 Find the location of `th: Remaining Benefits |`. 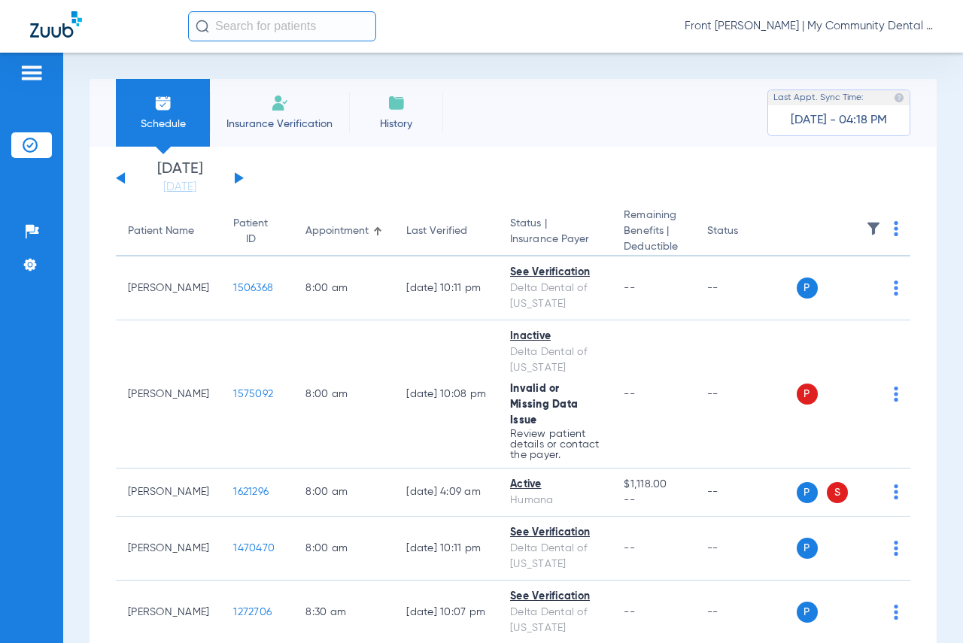

th: Remaining Benefits | is located at coordinates (653, 232).